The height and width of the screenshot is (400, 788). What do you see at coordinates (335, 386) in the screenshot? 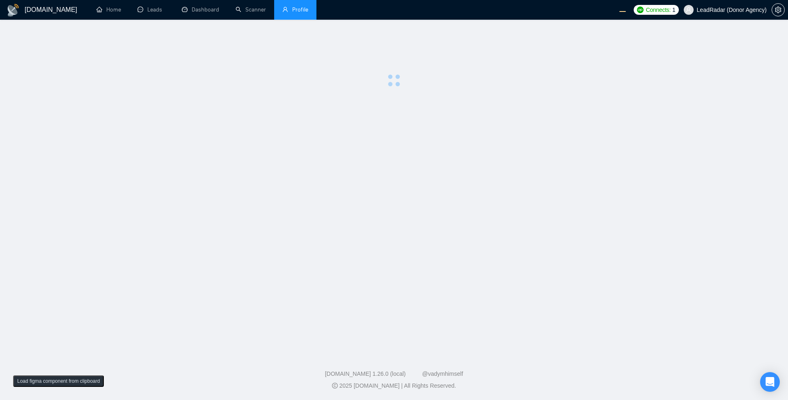
I see `span: copyright` at bounding box center [335, 386].